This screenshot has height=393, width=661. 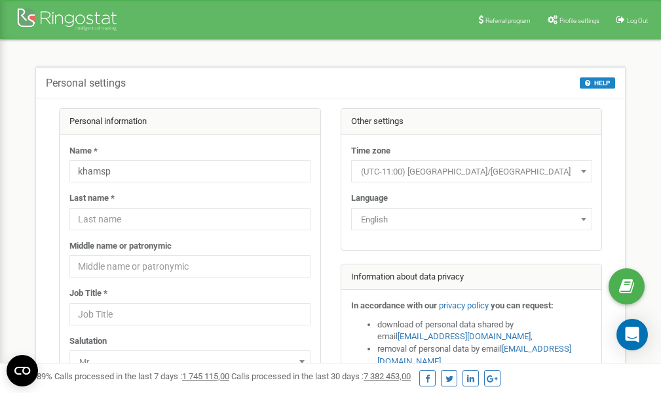 I want to click on input: Middle name or patronymic, so click(x=190, y=266).